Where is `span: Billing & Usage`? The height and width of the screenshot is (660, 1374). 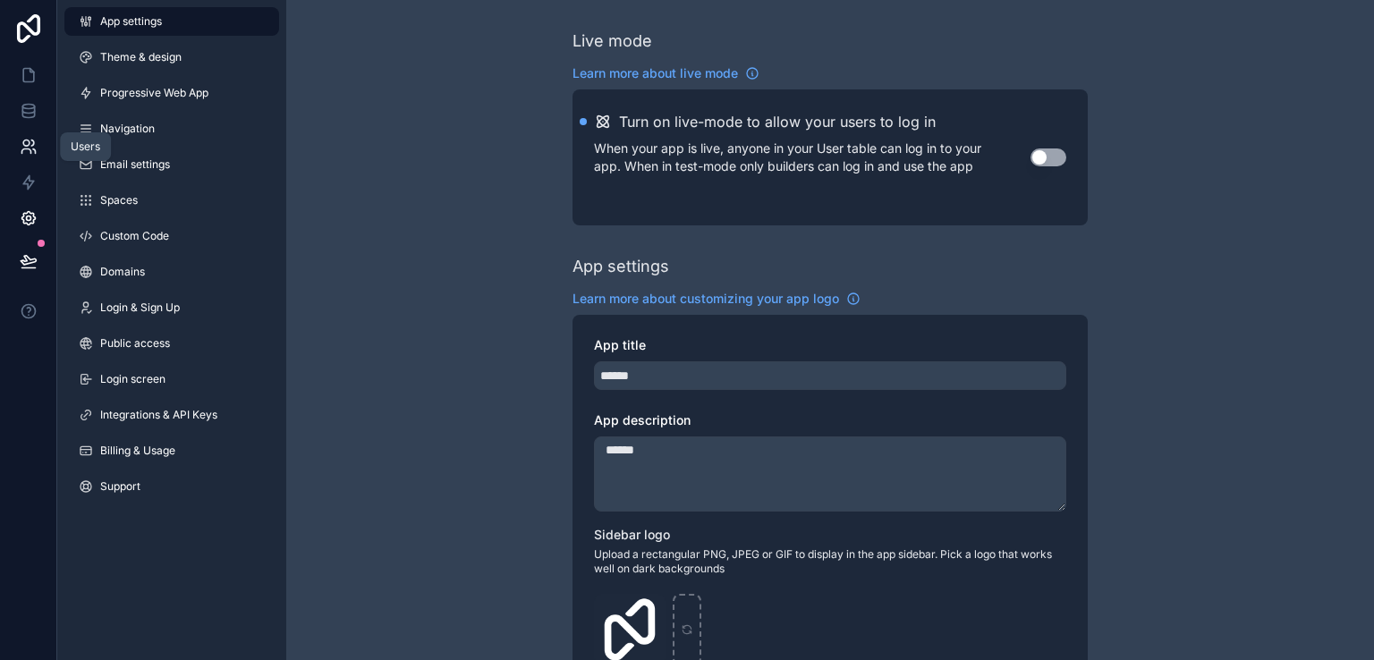
span: Billing & Usage is located at coordinates (138, 451).